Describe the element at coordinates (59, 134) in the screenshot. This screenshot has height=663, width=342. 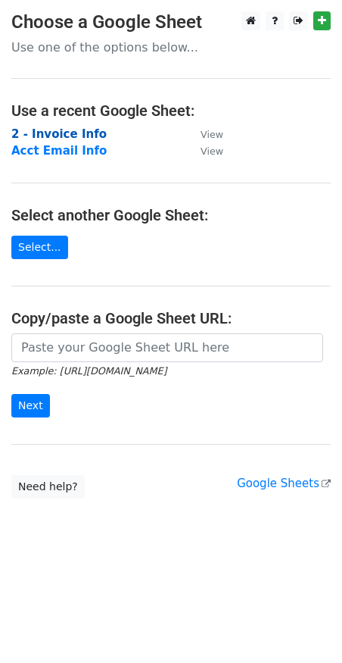
I see `strong: 2 - Invoice Info` at that location.